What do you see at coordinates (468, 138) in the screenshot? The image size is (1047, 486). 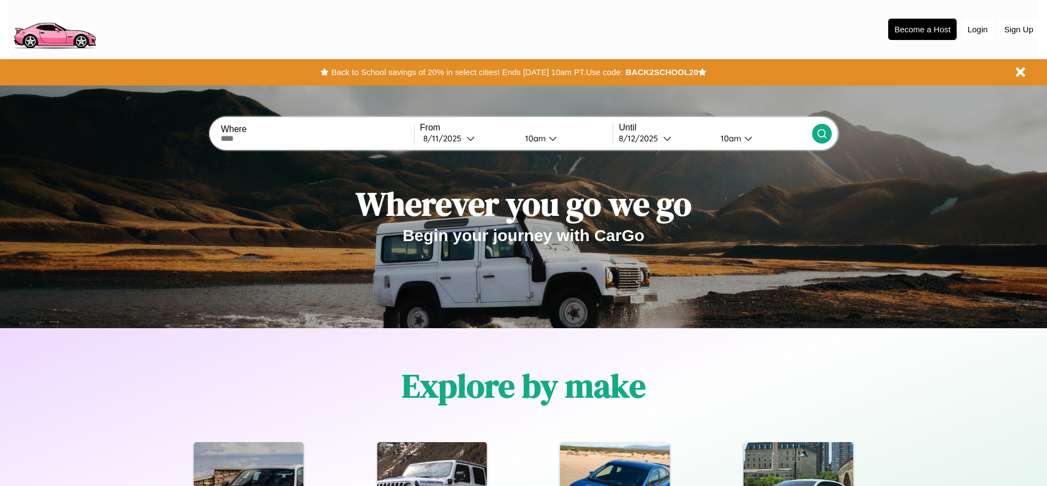 I see `button: 8/11/2025` at bounding box center [468, 138].